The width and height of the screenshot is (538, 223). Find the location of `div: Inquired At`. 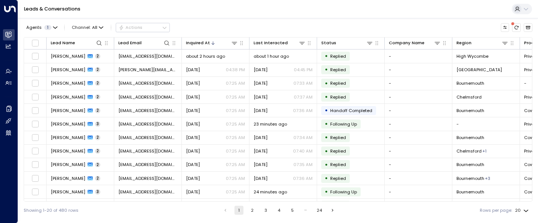

div: Inquired At is located at coordinates (198, 43).